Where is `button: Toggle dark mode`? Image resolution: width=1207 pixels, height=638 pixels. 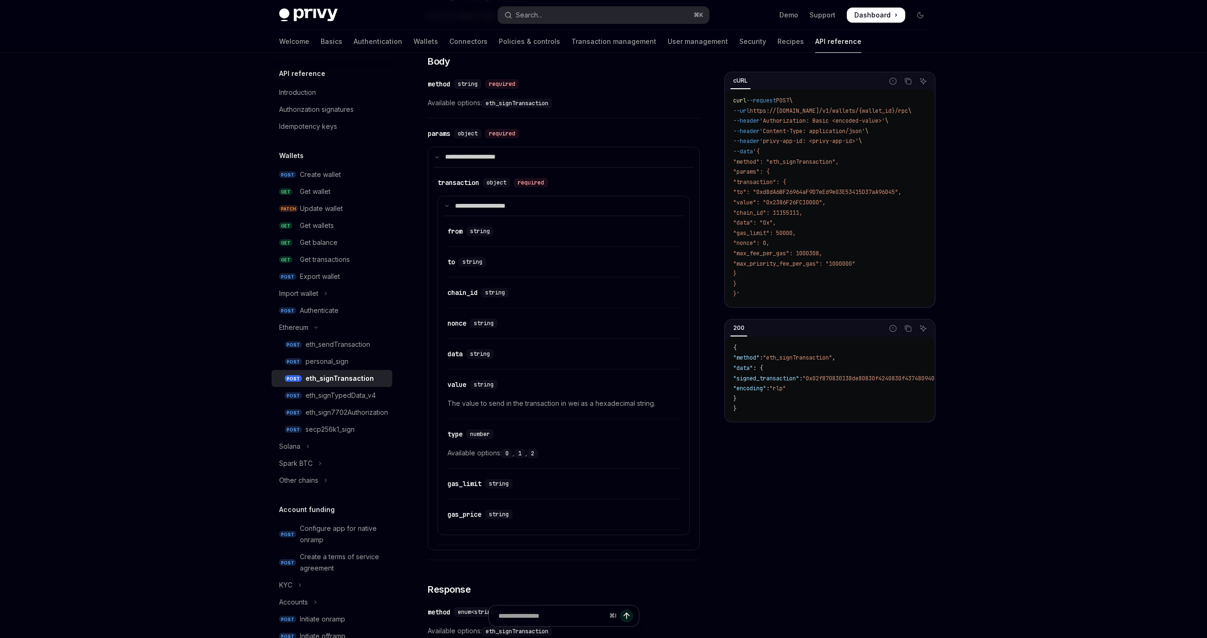 button: Toggle dark mode is located at coordinates (921, 15).